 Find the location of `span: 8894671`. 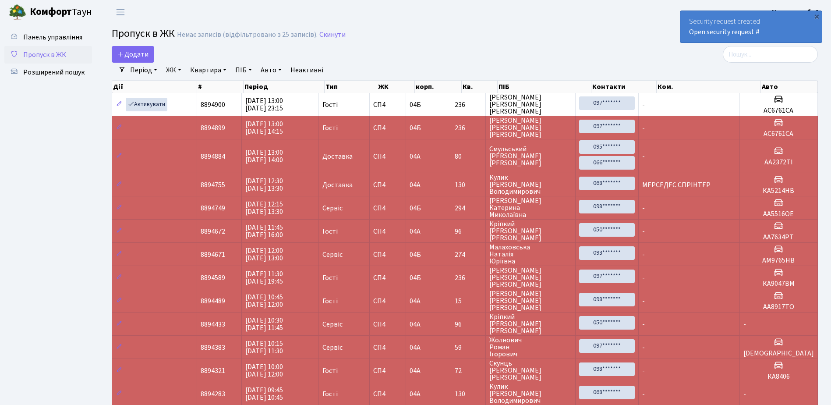

span: 8894671 is located at coordinates (213, 254).